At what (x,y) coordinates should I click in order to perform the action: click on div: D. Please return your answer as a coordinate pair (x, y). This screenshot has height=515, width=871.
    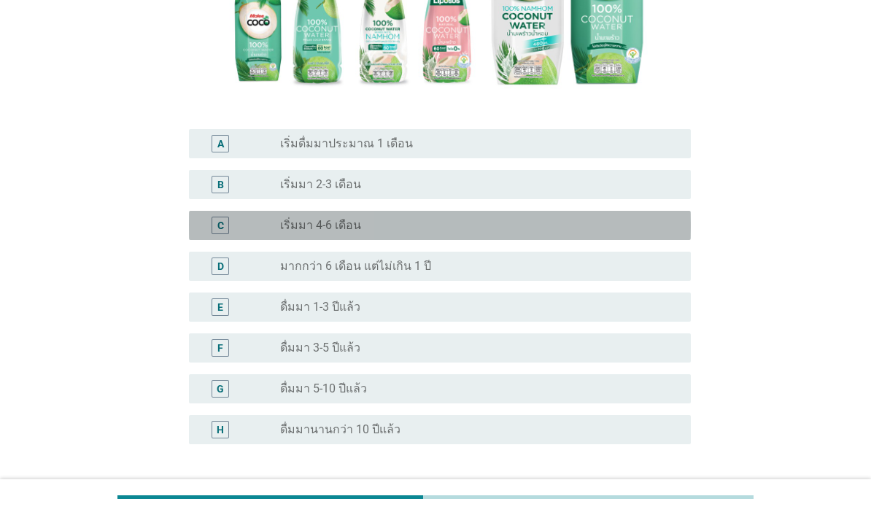
    Looking at the image, I should click on (220, 266).